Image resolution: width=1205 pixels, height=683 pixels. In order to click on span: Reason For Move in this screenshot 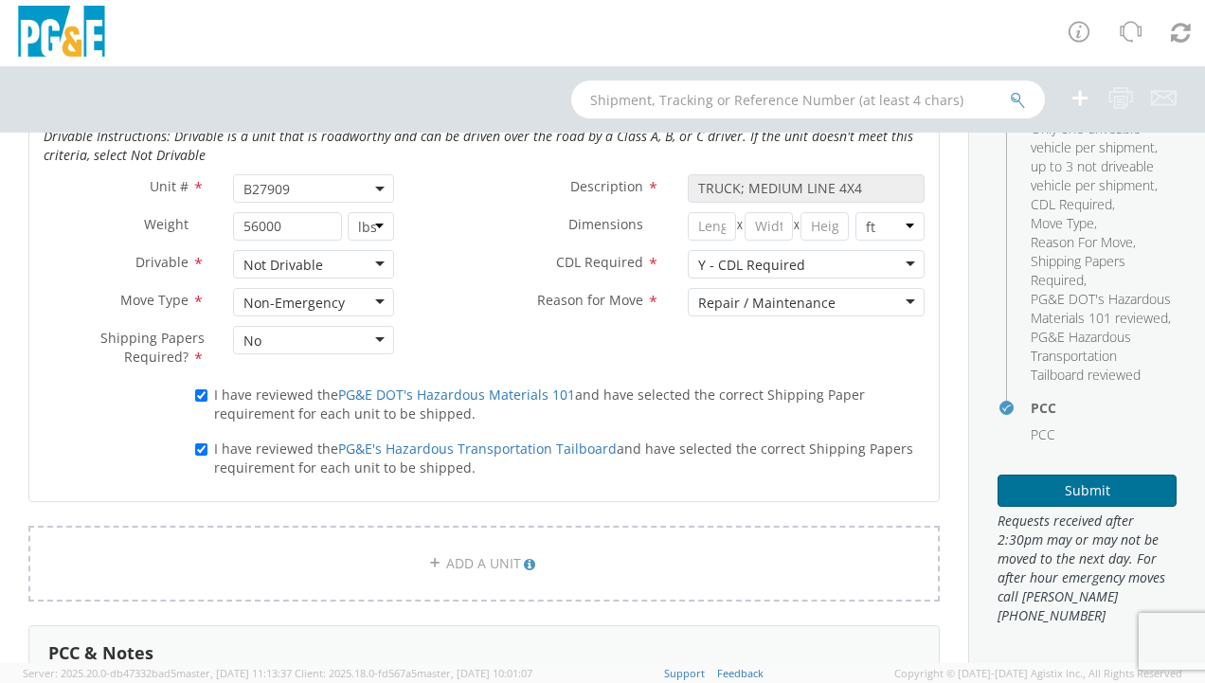, I will do `click(1082, 242)`.